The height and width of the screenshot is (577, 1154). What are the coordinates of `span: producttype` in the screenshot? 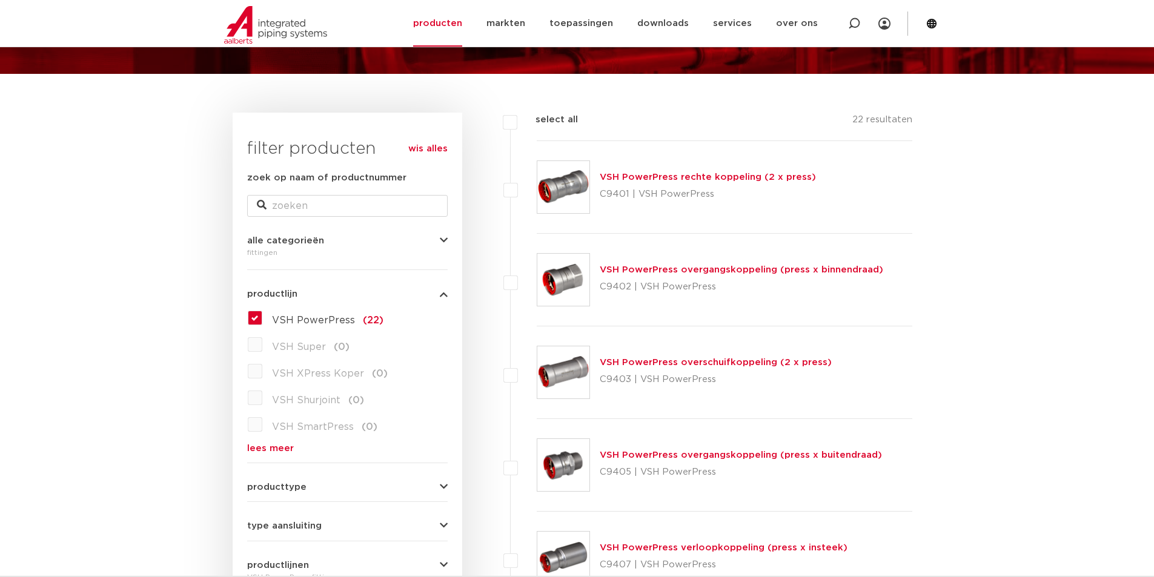 It's located at (277, 487).